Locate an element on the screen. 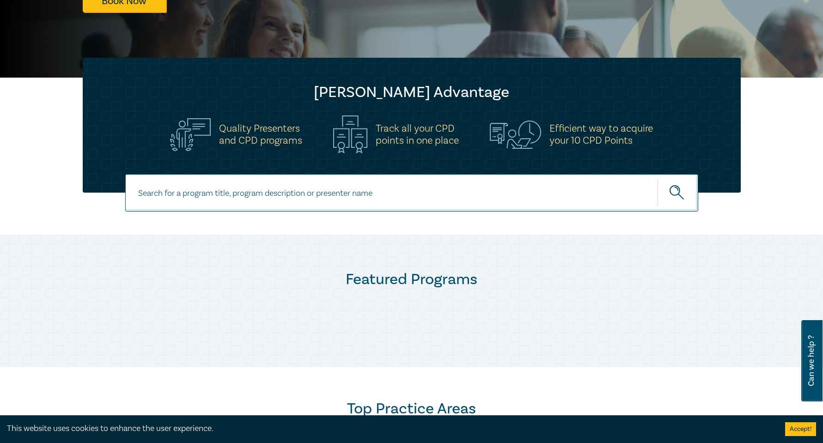  h5: Efficient way to acquire your 10 CPD Points is located at coordinates (601, 134).